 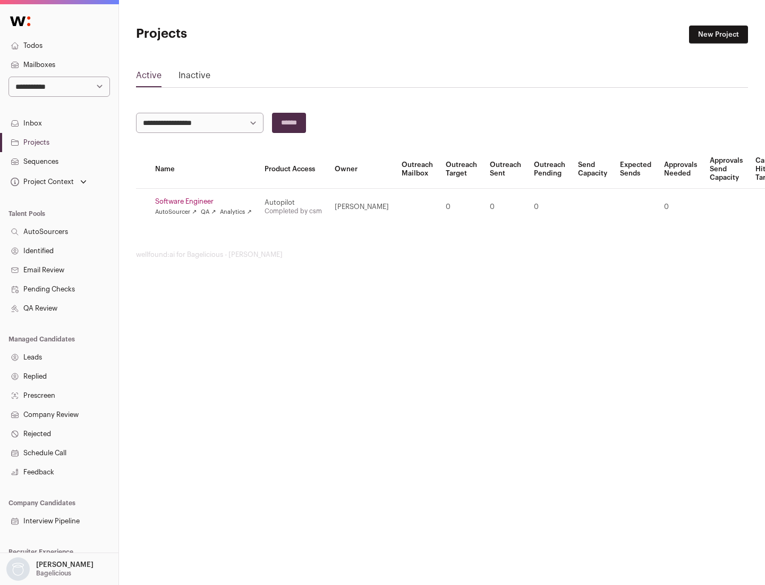 I want to click on a: New Project, so click(x=719, y=35).